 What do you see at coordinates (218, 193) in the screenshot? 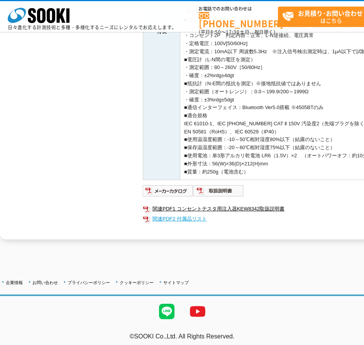
I see `a: 取扱説明書` at bounding box center [218, 193].